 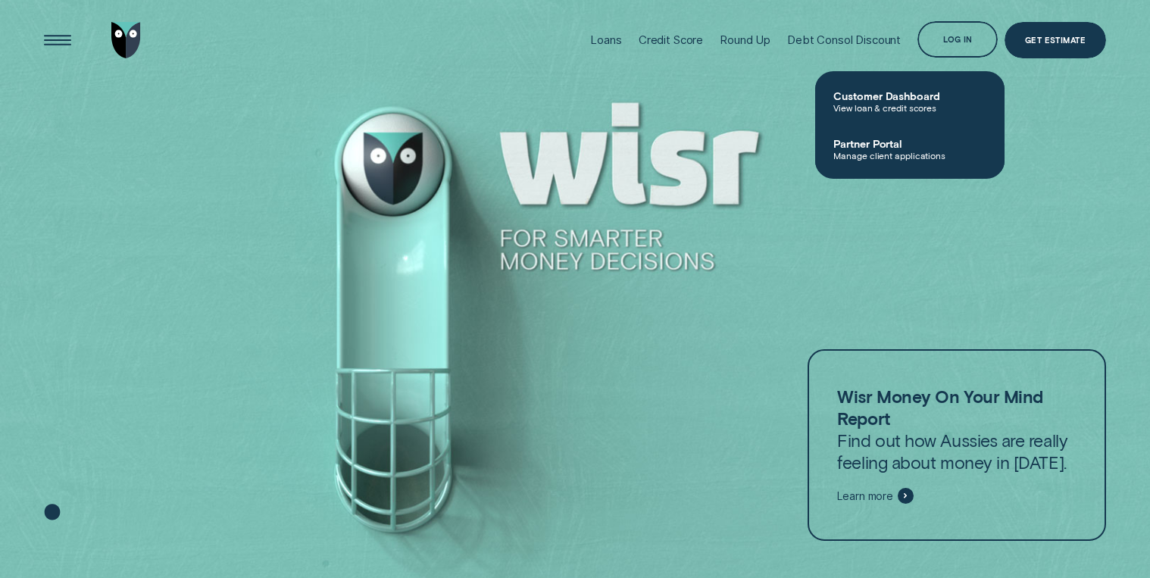 What do you see at coordinates (910, 95) in the screenshot?
I see `span: Customer Dashboard` at bounding box center [910, 95].